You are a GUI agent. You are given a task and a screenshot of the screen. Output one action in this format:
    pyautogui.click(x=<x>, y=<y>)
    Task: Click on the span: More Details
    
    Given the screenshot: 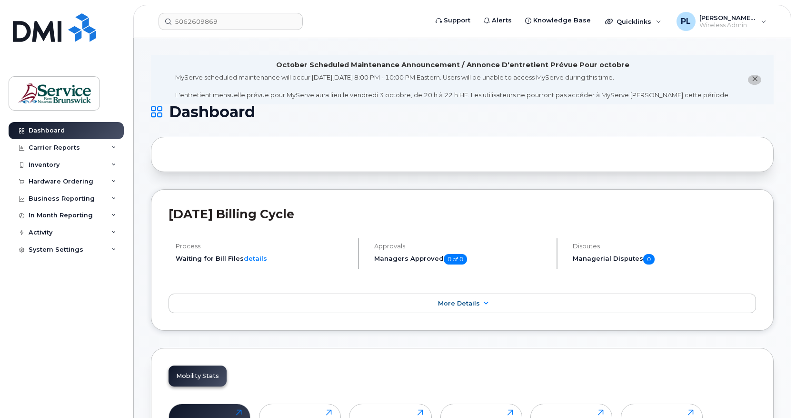 What is the action you would take?
    pyautogui.click(x=459, y=303)
    